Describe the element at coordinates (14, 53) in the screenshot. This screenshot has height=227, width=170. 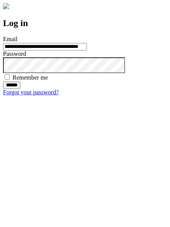
I see `label: Password` at that location.